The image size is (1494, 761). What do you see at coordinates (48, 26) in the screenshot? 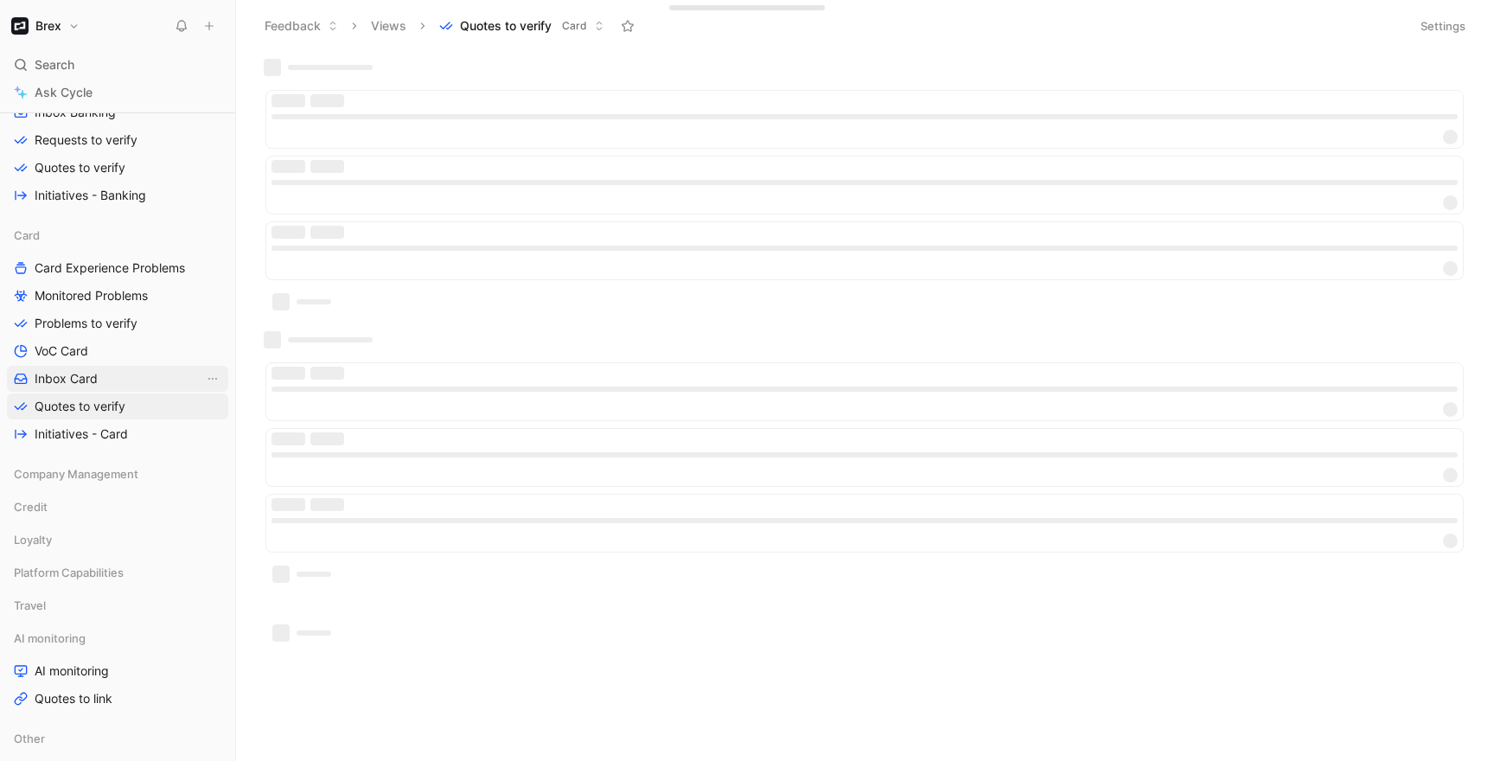
I see `h1: Brex` at bounding box center [48, 26].